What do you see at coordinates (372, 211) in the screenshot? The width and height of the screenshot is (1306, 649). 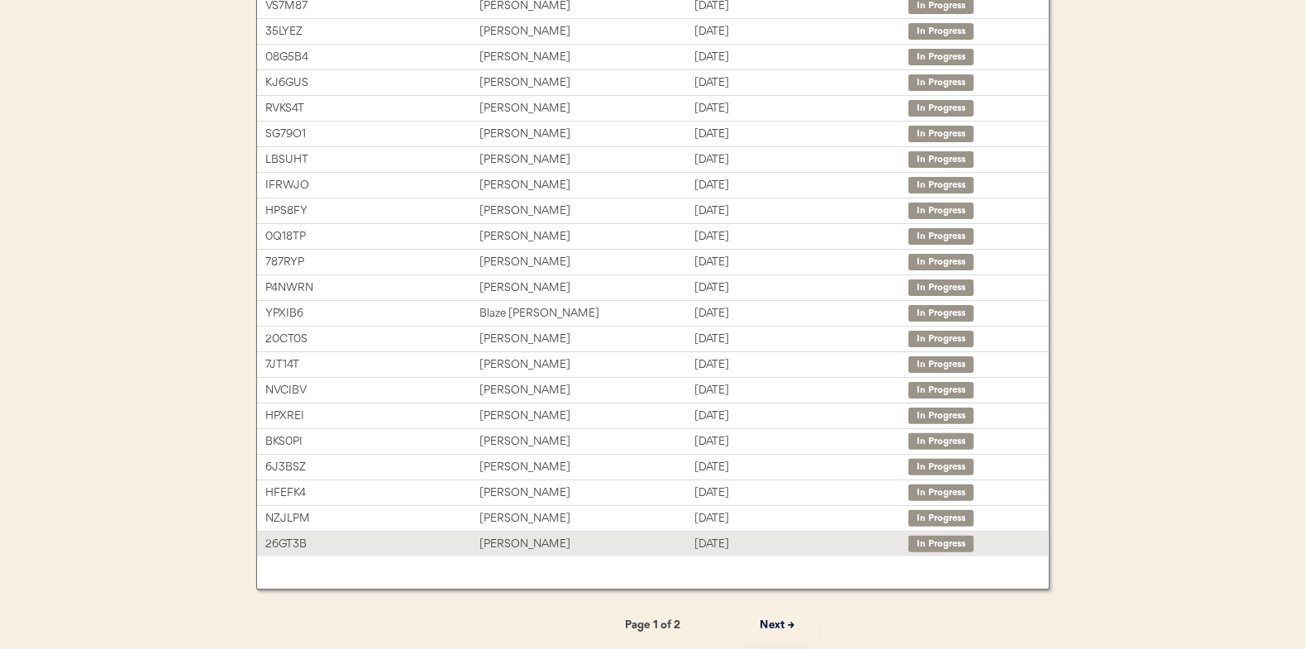 I see `div: HPS8FY` at bounding box center [372, 211].